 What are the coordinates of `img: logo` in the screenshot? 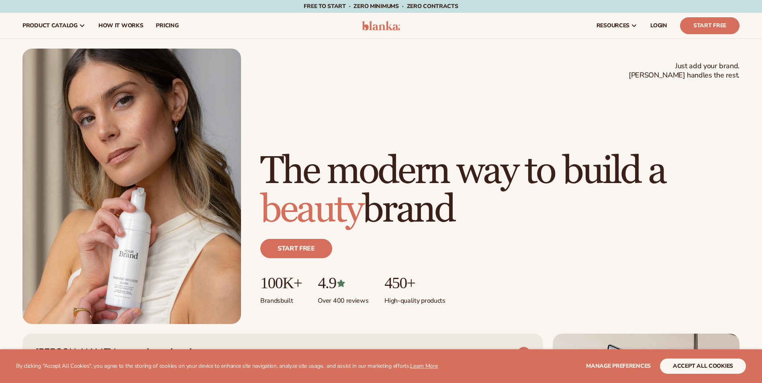 It's located at (381, 26).